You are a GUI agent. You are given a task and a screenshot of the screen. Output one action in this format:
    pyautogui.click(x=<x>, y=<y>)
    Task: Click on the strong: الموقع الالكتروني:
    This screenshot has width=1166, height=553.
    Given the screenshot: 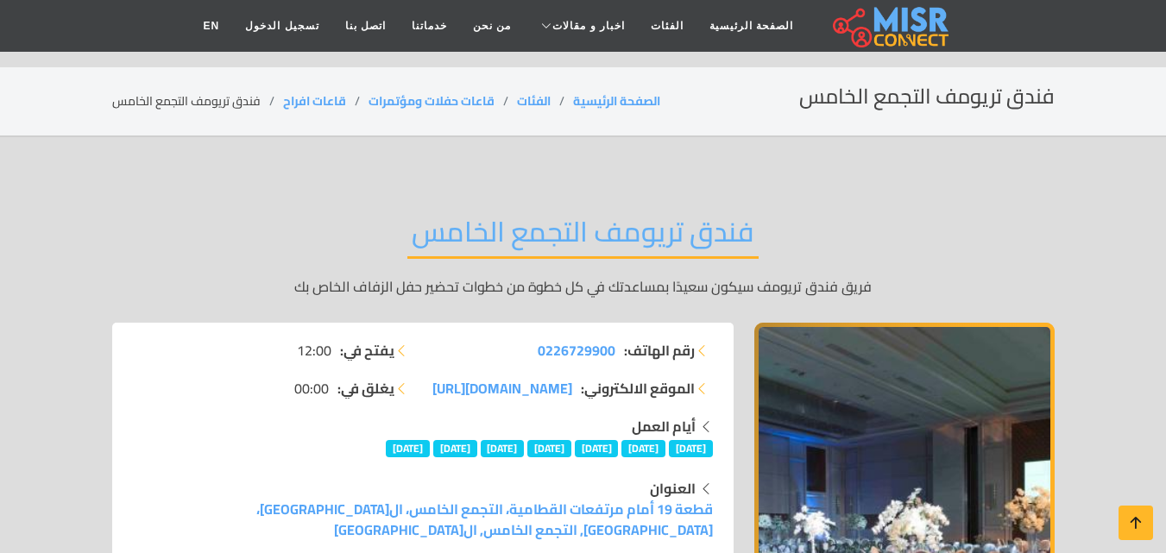 What is the action you would take?
    pyautogui.click(x=638, y=388)
    